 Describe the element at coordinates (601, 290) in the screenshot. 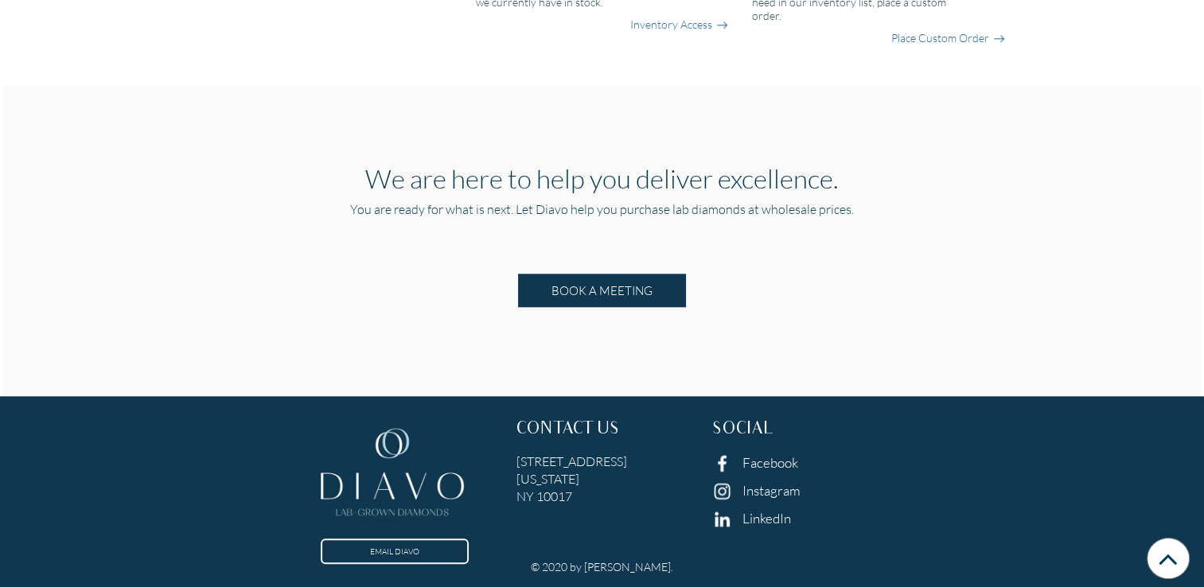

I see `a: BOOK A MEETING` at that location.